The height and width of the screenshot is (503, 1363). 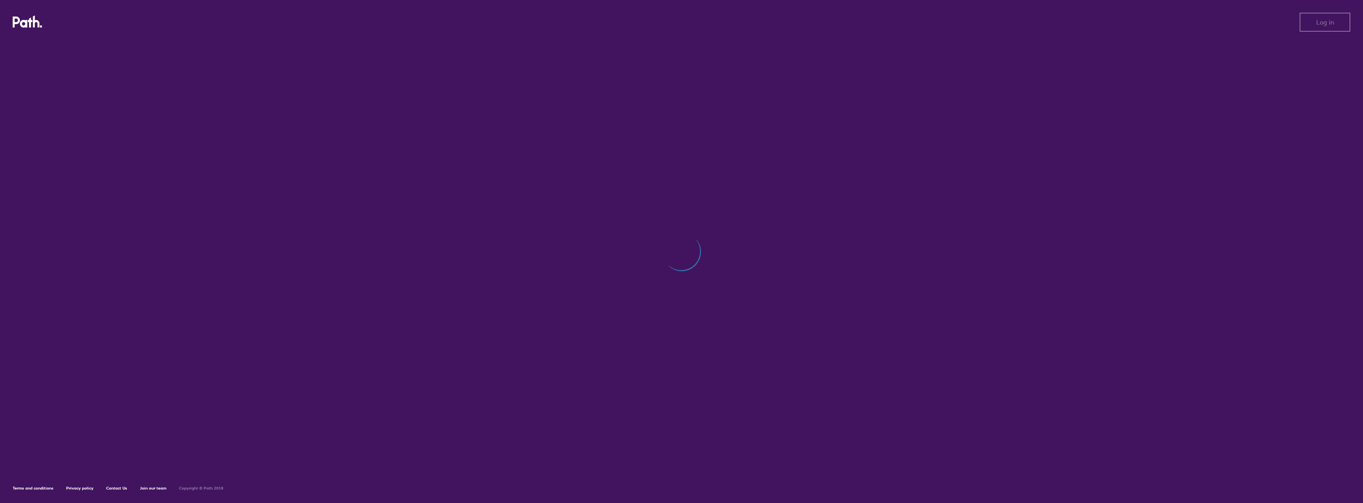 I want to click on a: Join our team, so click(x=153, y=488).